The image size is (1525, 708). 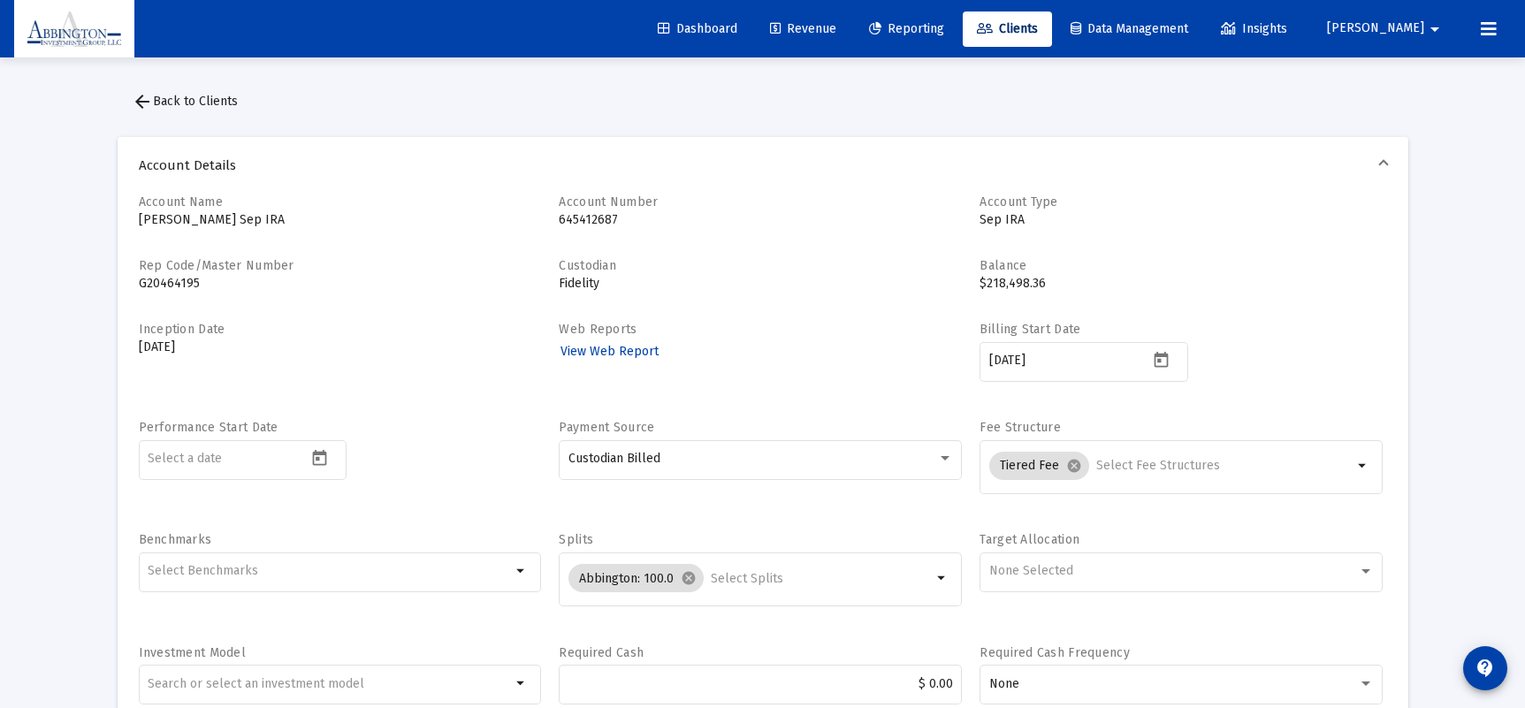 I want to click on input: Select Benchmarks, so click(x=329, y=571).